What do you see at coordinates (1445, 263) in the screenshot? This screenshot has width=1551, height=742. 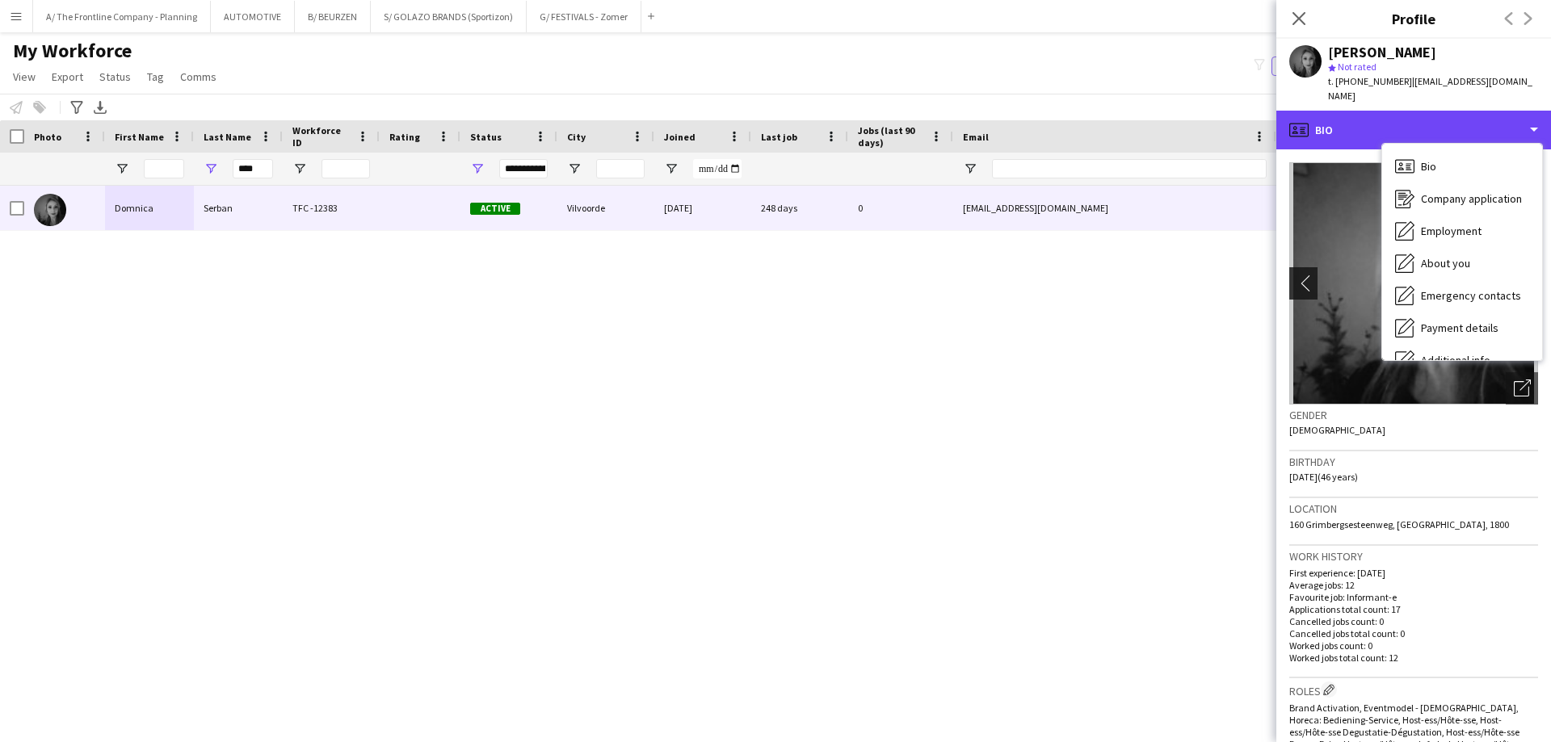 I see `span: About you` at bounding box center [1445, 263].